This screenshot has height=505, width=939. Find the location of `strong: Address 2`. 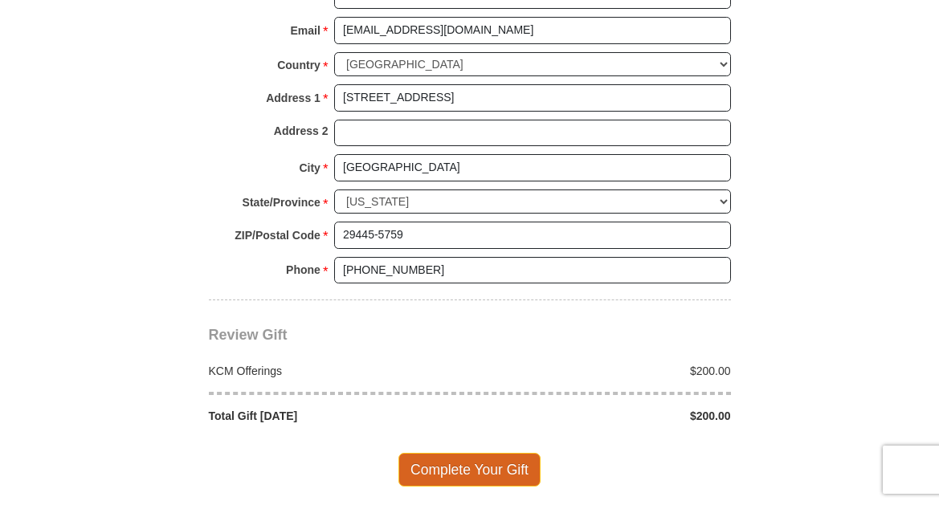

strong: Address 2 is located at coordinates (301, 131).